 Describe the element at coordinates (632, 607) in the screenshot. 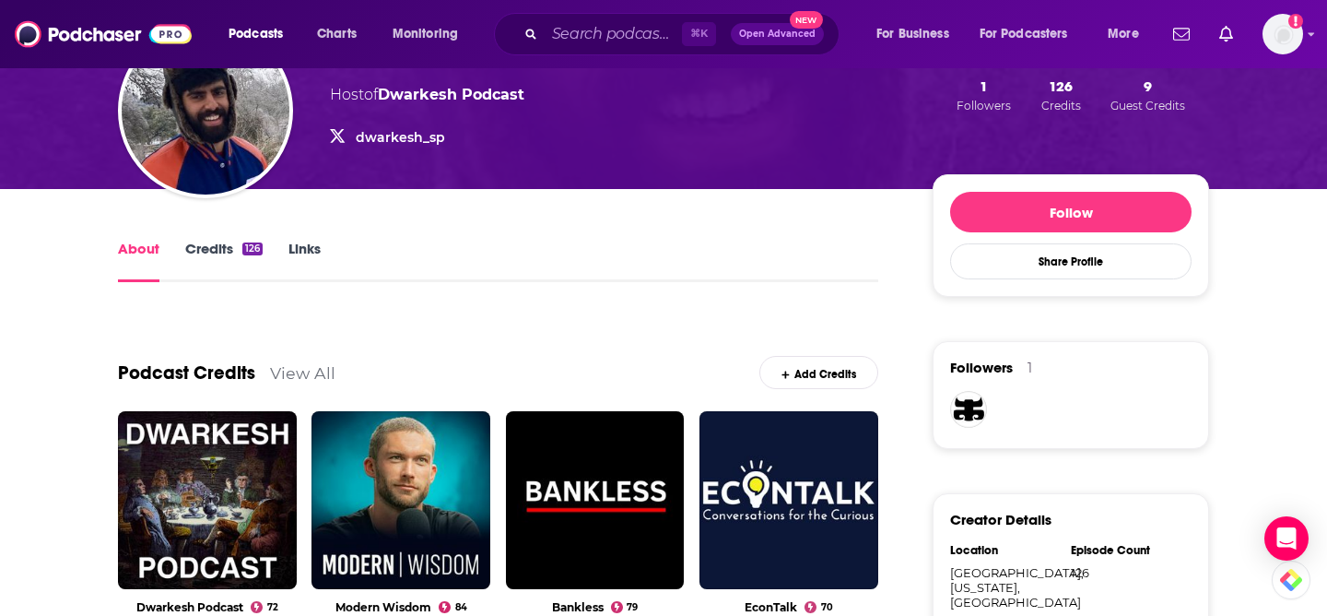

I see `span: 79` at that location.